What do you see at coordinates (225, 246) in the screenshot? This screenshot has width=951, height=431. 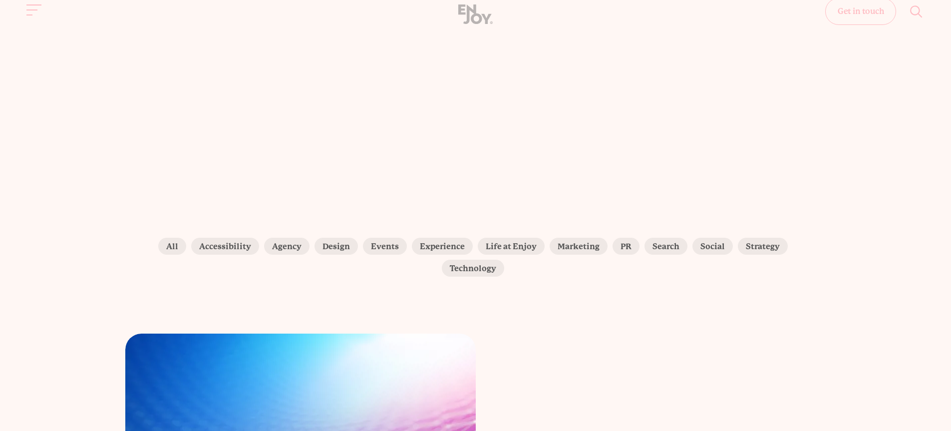 I see `label: Accessibility` at bounding box center [225, 246].